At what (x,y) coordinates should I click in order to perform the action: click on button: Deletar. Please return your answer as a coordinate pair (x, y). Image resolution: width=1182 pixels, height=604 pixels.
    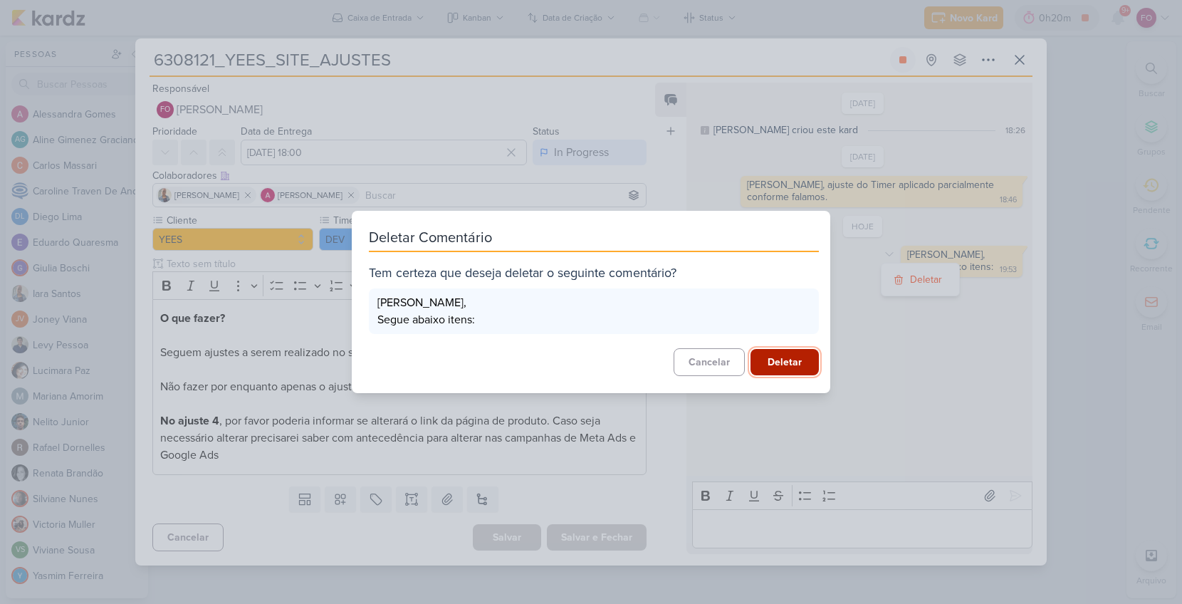
    Looking at the image, I should click on (785, 362).